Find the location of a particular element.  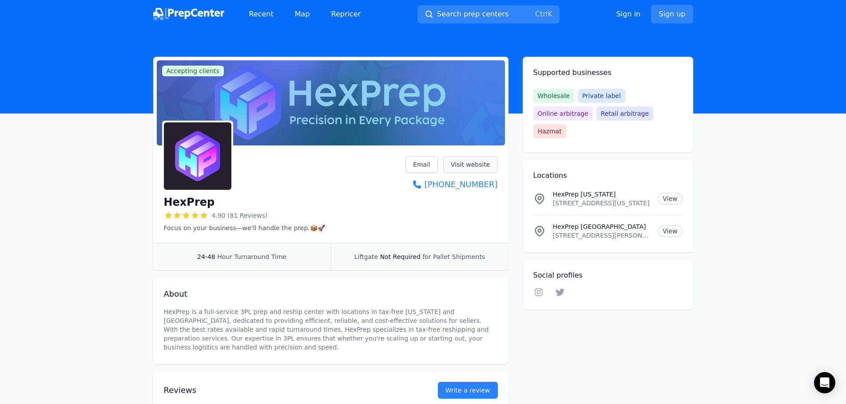

span: Hazmat is located at coordinates (550, 131).